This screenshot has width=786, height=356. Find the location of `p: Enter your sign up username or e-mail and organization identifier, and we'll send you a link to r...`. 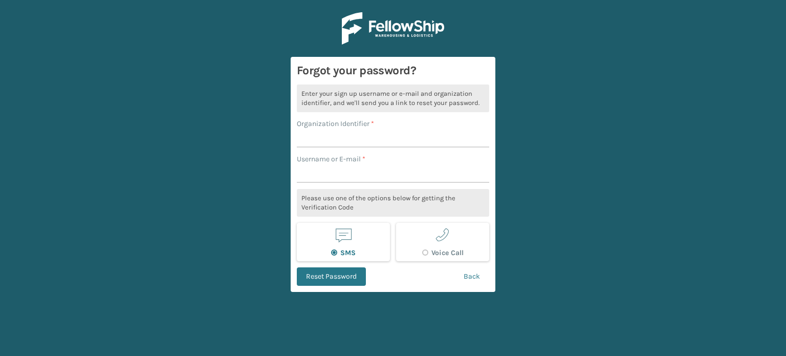

p: Enter your sign up username or e-mail and organization identifier, and we'll send you a link to r... is located at coordinates (393, 98).